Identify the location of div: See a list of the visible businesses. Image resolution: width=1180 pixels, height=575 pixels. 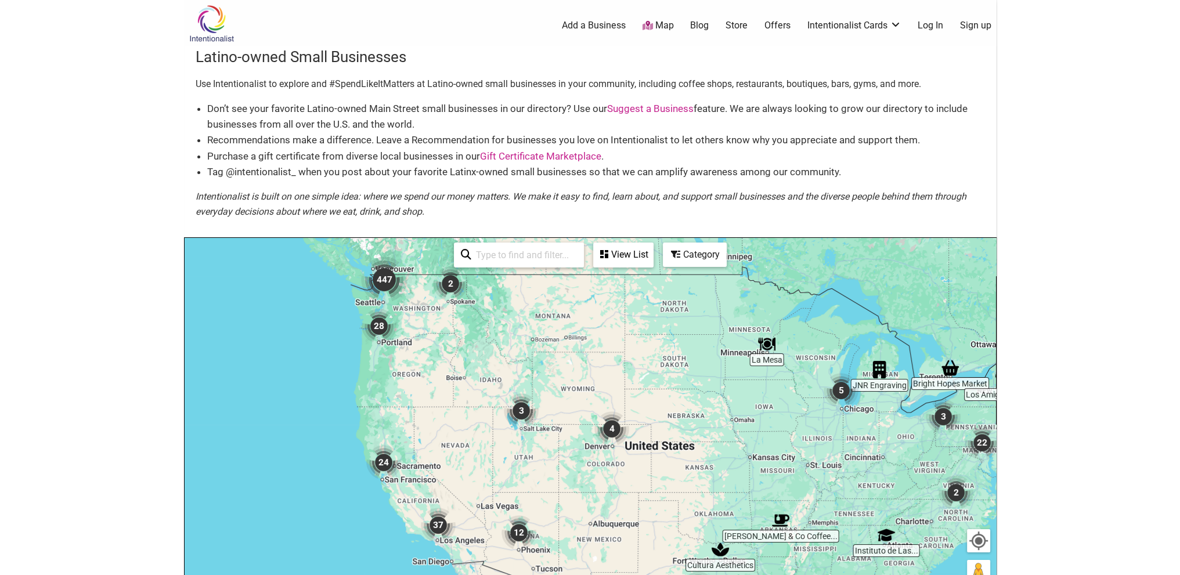
(624, 255).